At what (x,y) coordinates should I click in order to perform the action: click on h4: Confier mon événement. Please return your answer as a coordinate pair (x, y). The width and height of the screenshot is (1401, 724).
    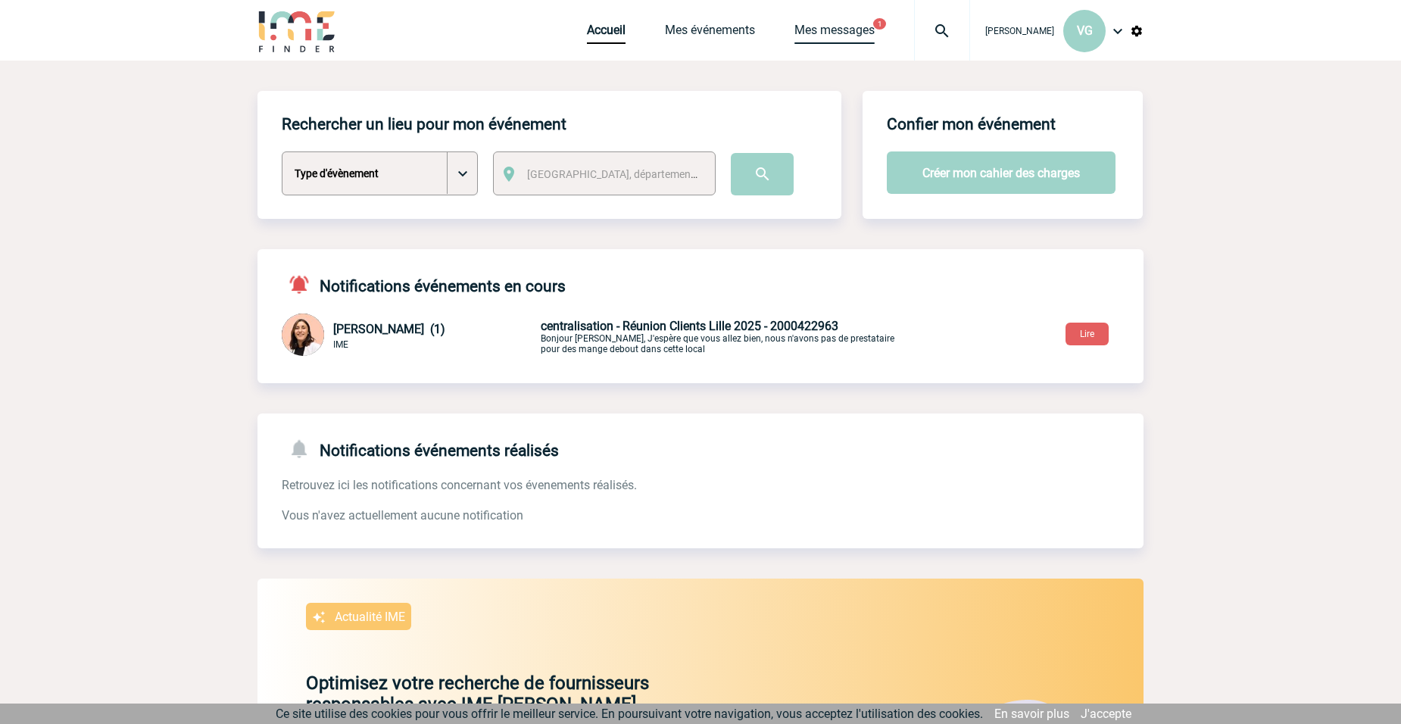
    Looking at the image, I should click on (971, 124).